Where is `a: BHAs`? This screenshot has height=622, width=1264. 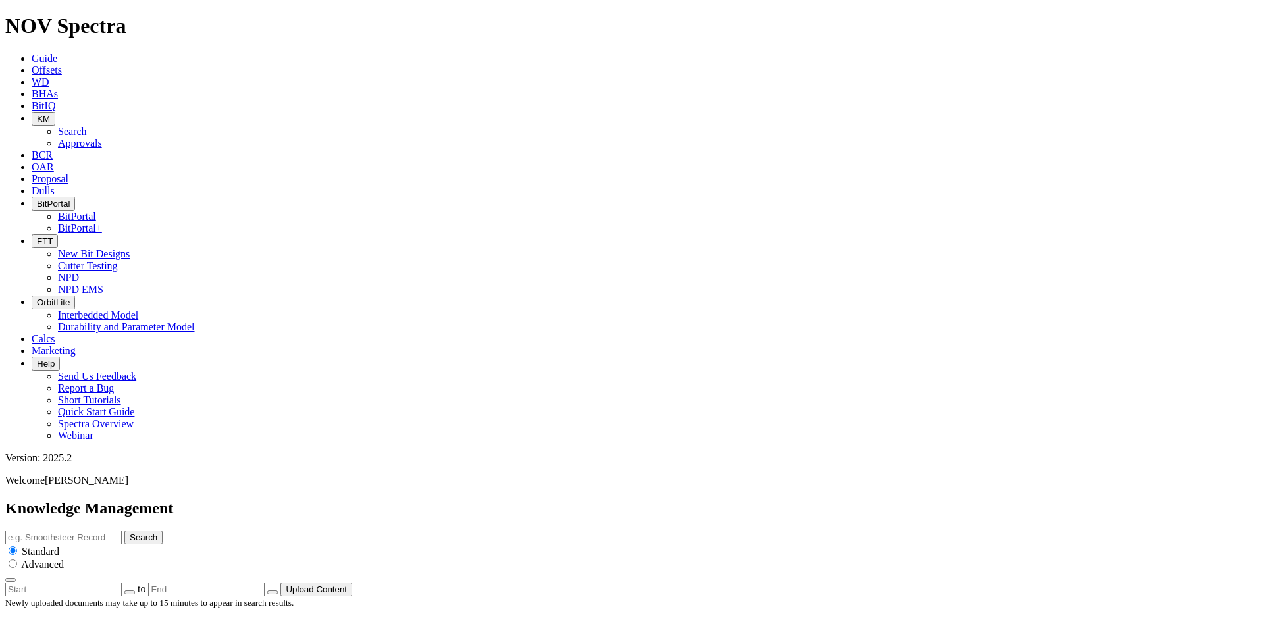 a: BHAs is located at coordinates (45, 93).